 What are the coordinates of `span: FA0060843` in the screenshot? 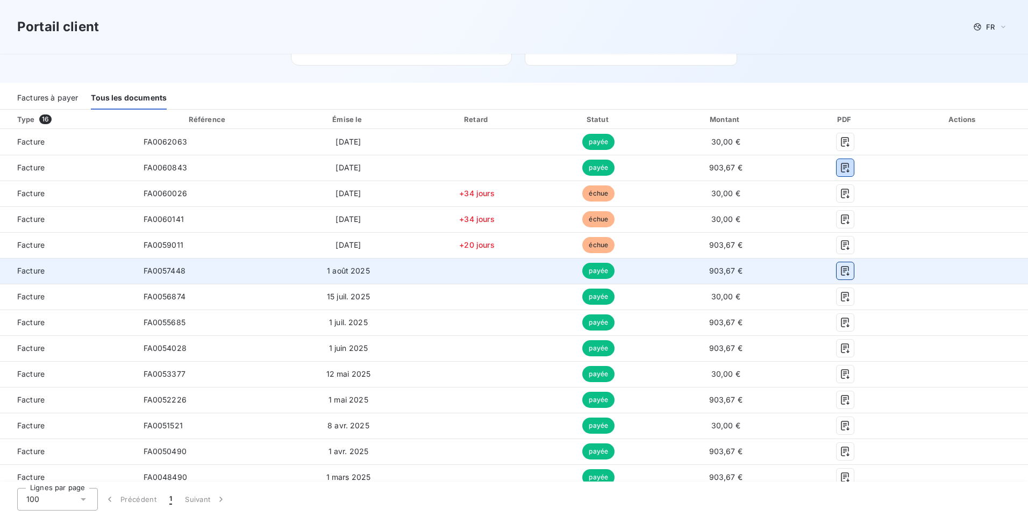 It's located at (165, 167).